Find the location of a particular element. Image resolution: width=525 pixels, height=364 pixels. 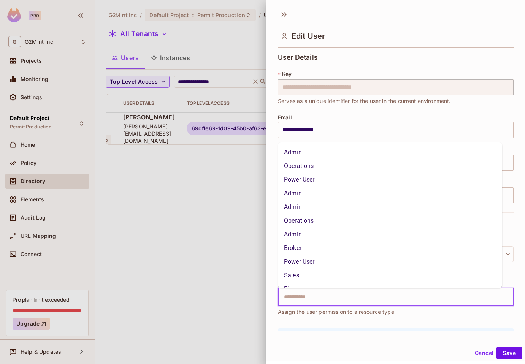

span: Key is located at coordinates (287, 74).